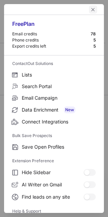  I want to click on span: Hide Sidebar, so click(53, 172).